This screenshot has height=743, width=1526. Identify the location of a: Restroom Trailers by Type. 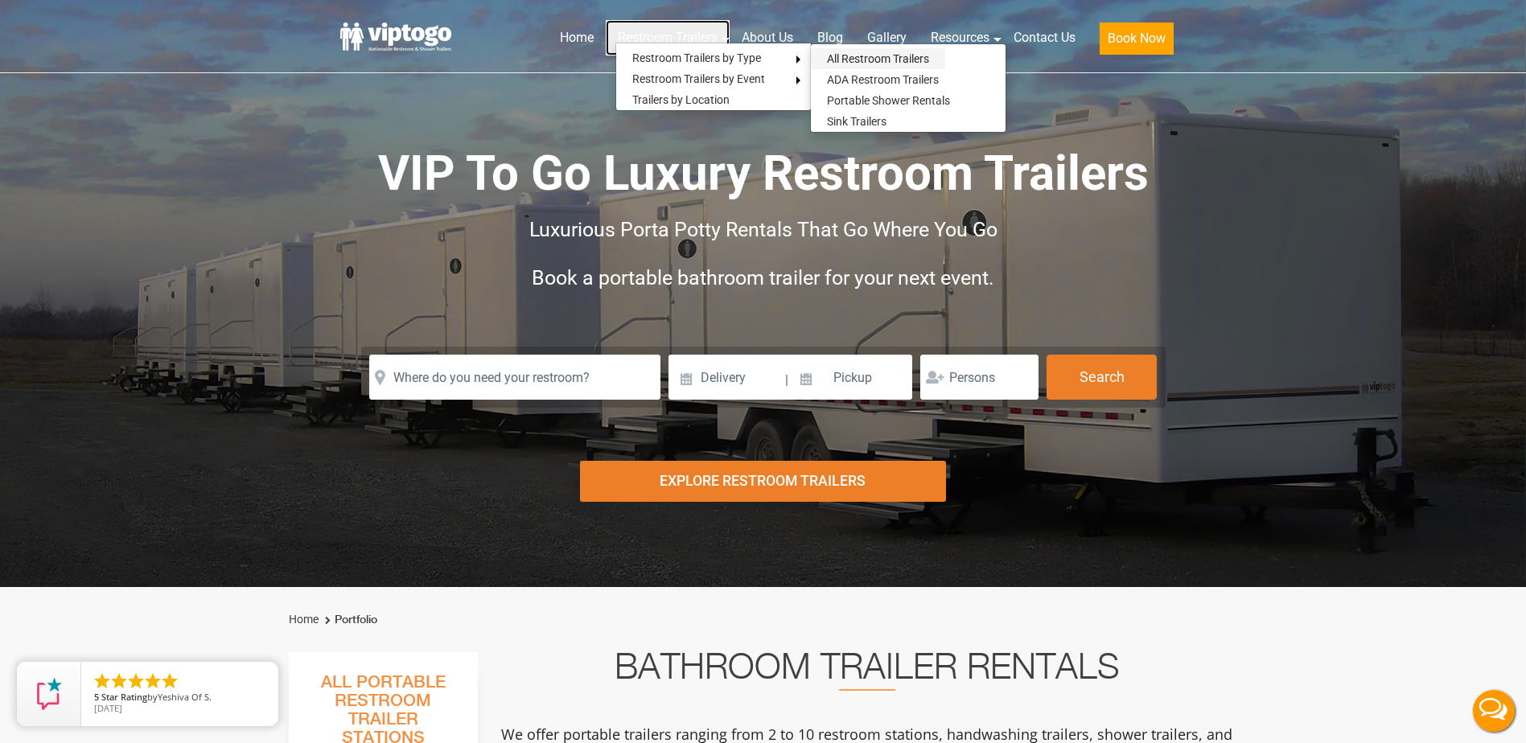
(697, 58).